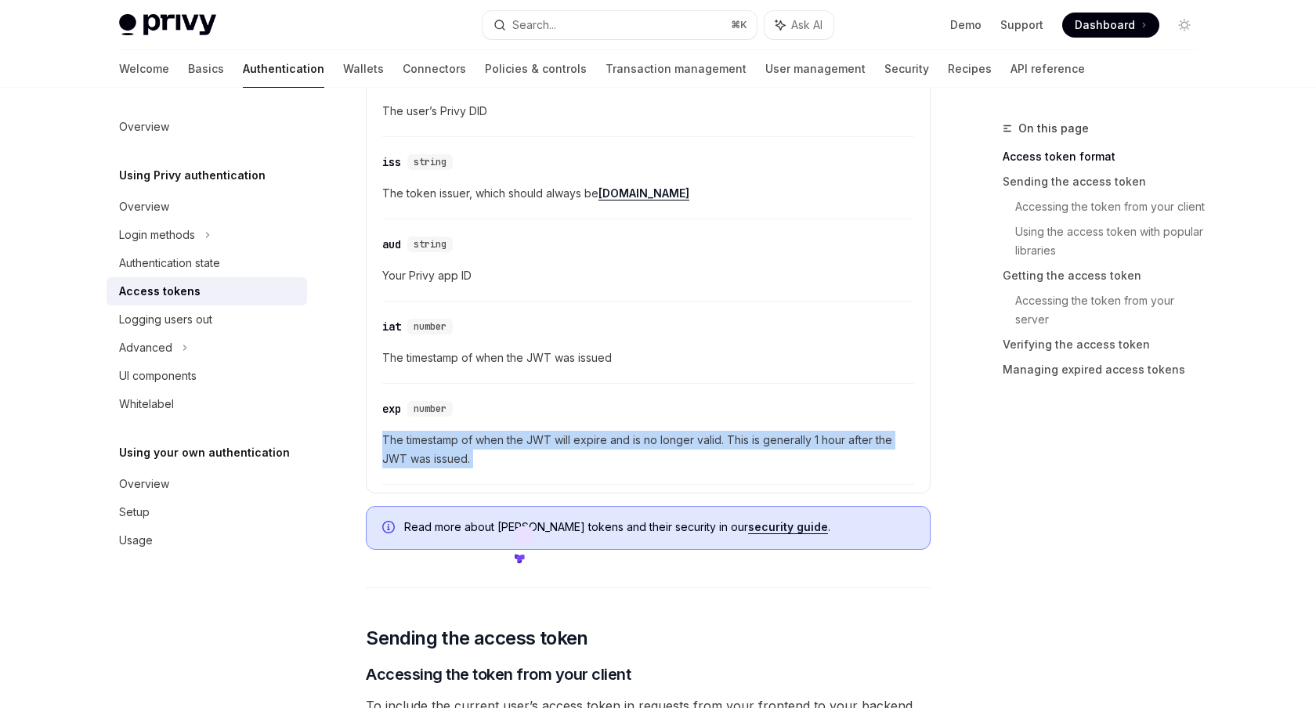  Describe the element at coordinates (147, 404) in the screenshot. I see `div: Whitelabel` at that location.